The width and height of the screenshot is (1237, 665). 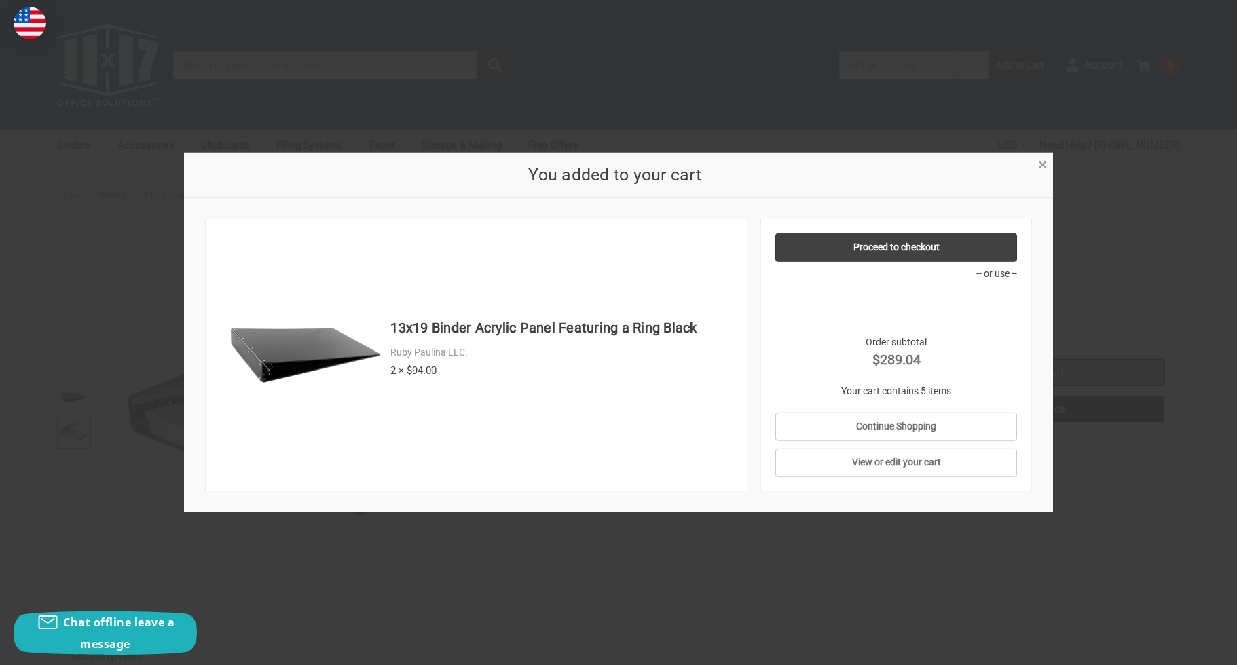 I want to click on a: Continue Shopping, so click(x=896, y=427).